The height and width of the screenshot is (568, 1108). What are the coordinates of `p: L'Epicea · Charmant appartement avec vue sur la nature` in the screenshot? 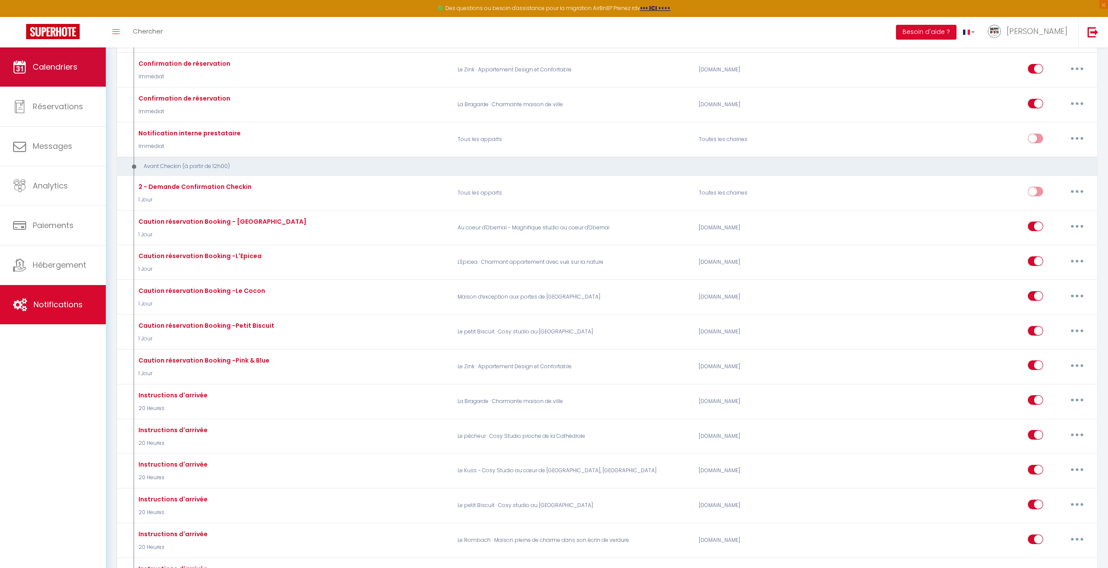 It's located at (573, 263).